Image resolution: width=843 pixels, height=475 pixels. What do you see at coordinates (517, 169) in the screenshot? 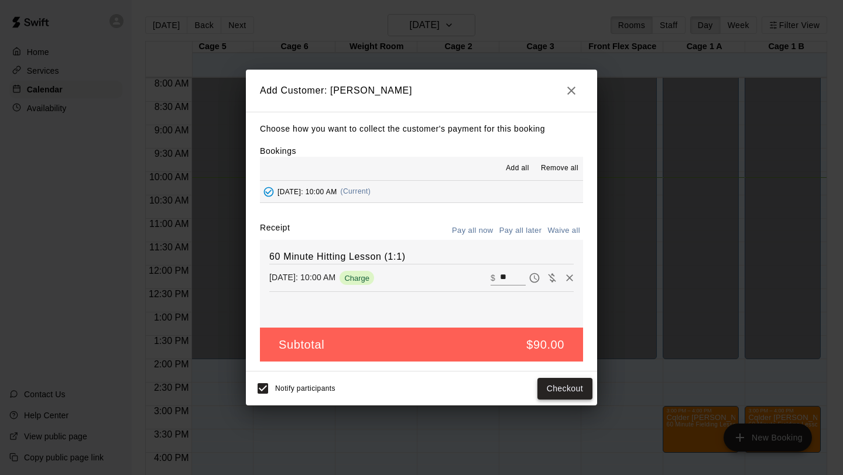
I see `button: Add all` at bounding box center [517, 169].